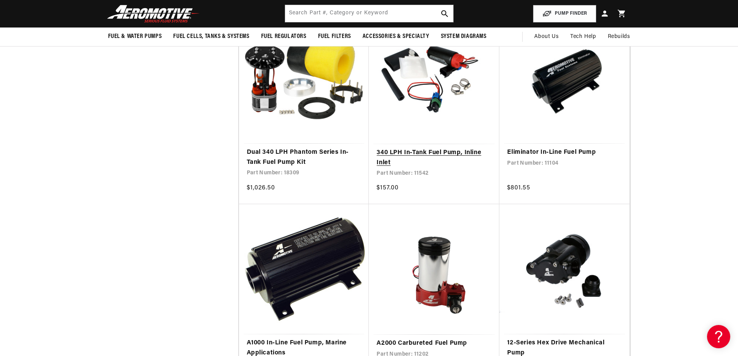  I want to click on button: search button, so click(445, 14).